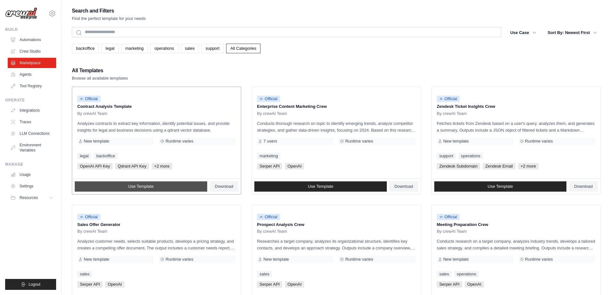 Image resolution: width=611 pixels, height=295 pixels. Describe the element at coordinates (516, 245) in the screenshot. I see `p: Conducts research on a target company, analyzes industry trends, develops a tailored sales strate...` at that location.